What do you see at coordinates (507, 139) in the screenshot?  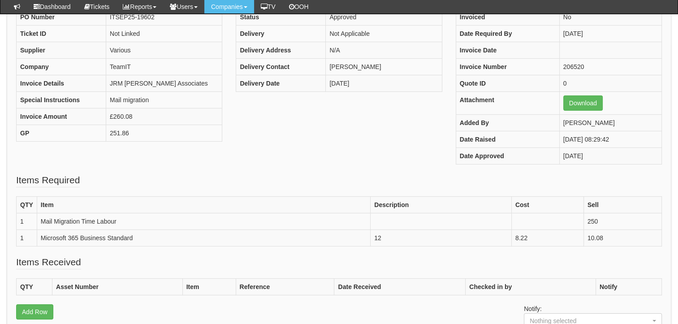 I see `th: Date Raised` at bounding box center [507, 139].